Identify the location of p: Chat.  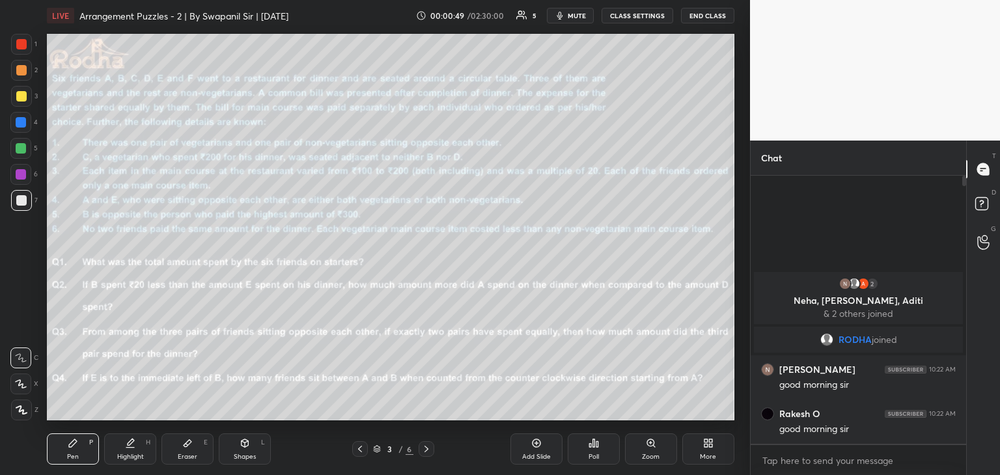
(772, 158).